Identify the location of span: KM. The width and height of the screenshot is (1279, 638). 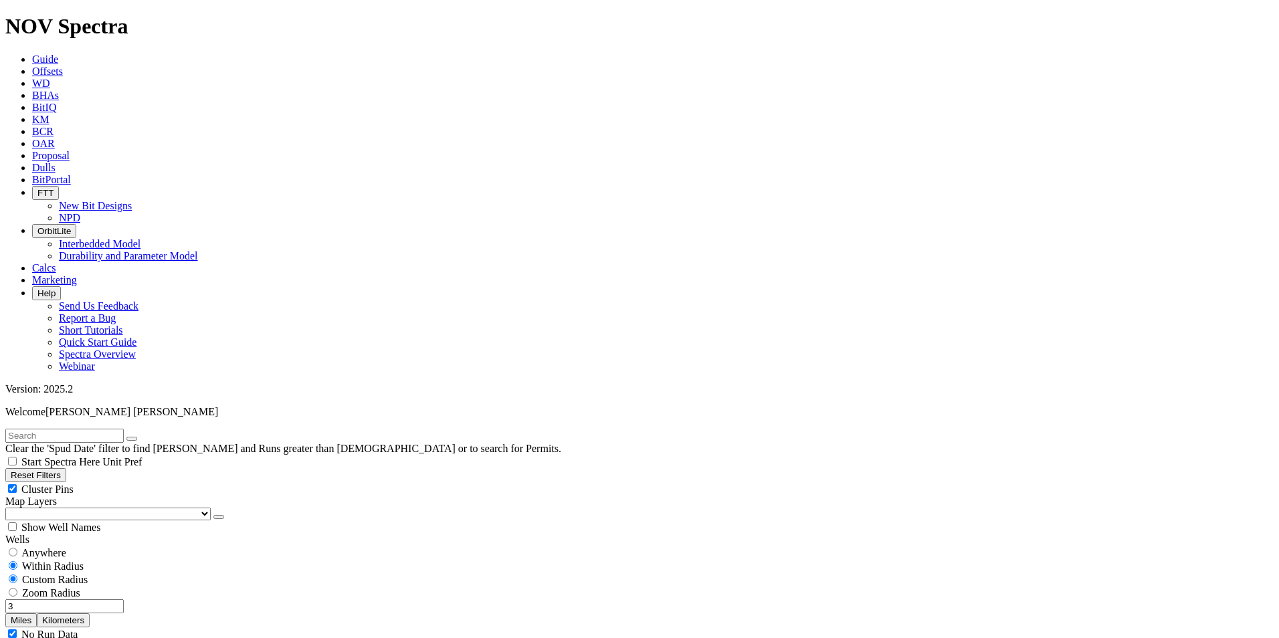
(41, 119).